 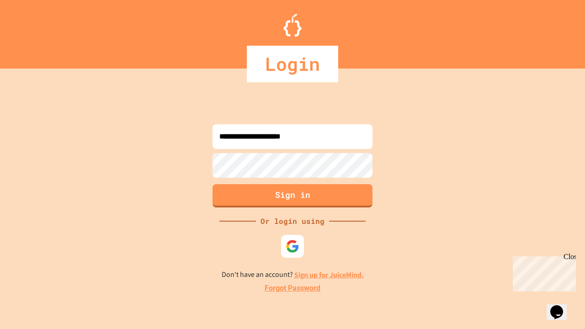 What do you see at coordinates (292, 25) in the screenshot?
I see `img: Logo.svg` at bounding box center [292, 25].